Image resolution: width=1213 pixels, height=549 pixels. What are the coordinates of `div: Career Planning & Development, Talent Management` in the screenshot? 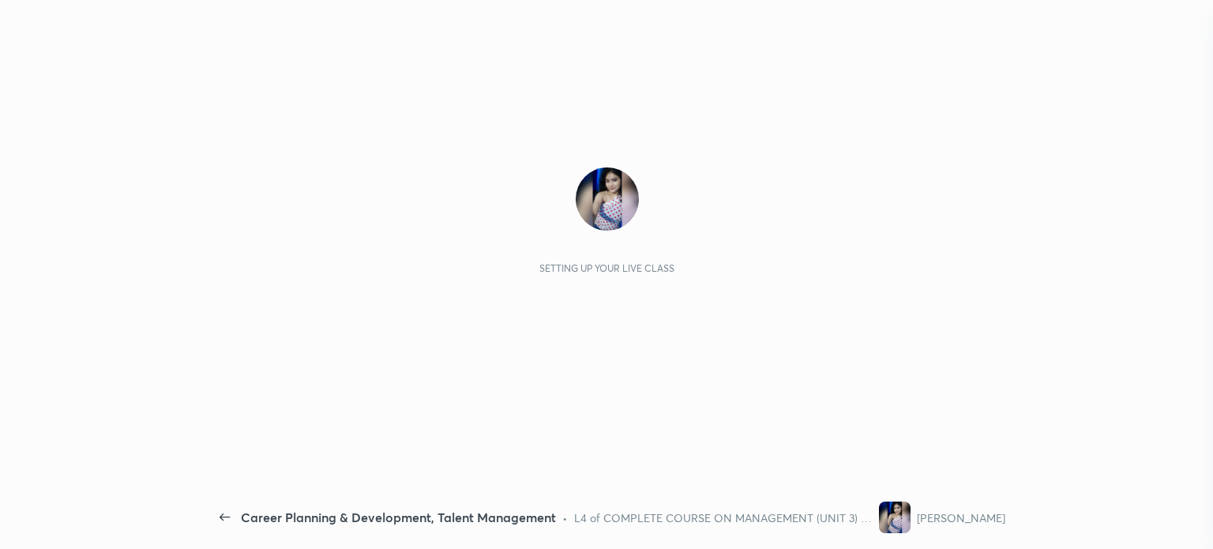 It's located at (398, 517).